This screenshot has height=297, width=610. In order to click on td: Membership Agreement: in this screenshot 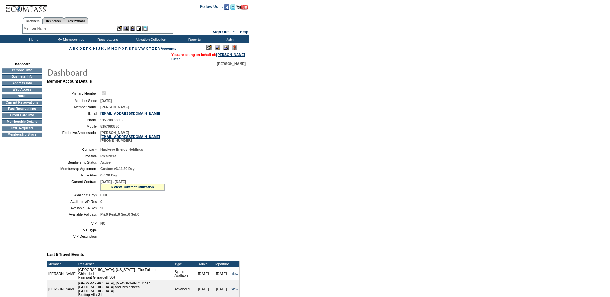, I will do `click(74, 169)`.